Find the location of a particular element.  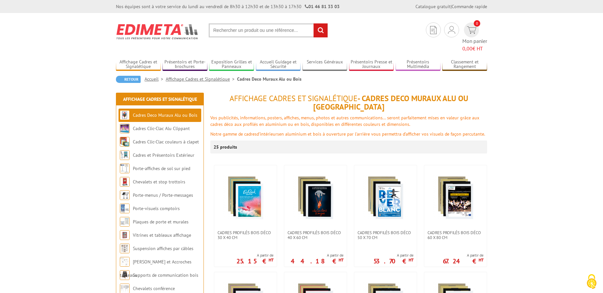

font: en aluminium et bois à ouverture par l'arrière vous permettra d’afficher vos visuels de façon per... is located at coordinates (382, 134).